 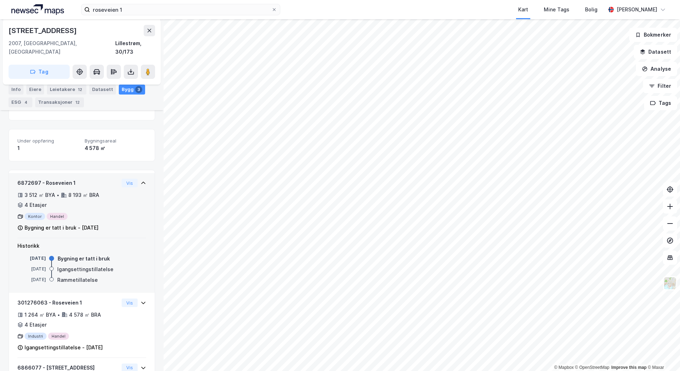 I want to click on div: Rammetillatelse, so click(x=78, y=280).